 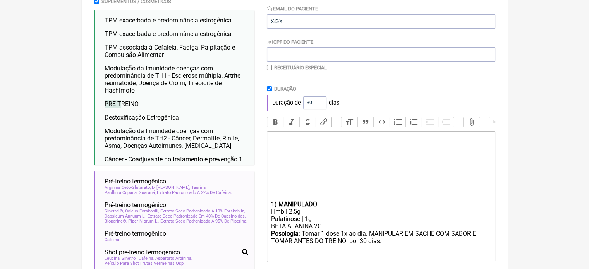 I want to click on div: Palatinose | 1g, so click(x=381, y=219).